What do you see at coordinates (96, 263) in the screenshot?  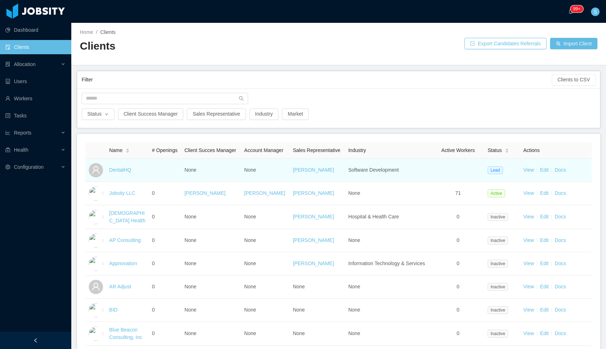 I see `img: 6a96eda0-fa44-11e7-9f69-c143066b1c39_5a5d5161a4f93-400w.png` at bounding box center [96, 263].